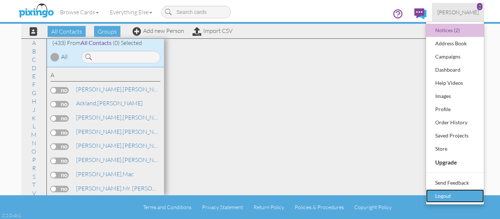  Describe the element at coordinates (455, 136) in the screenshot. I see `a: Saved Projects` at that location.